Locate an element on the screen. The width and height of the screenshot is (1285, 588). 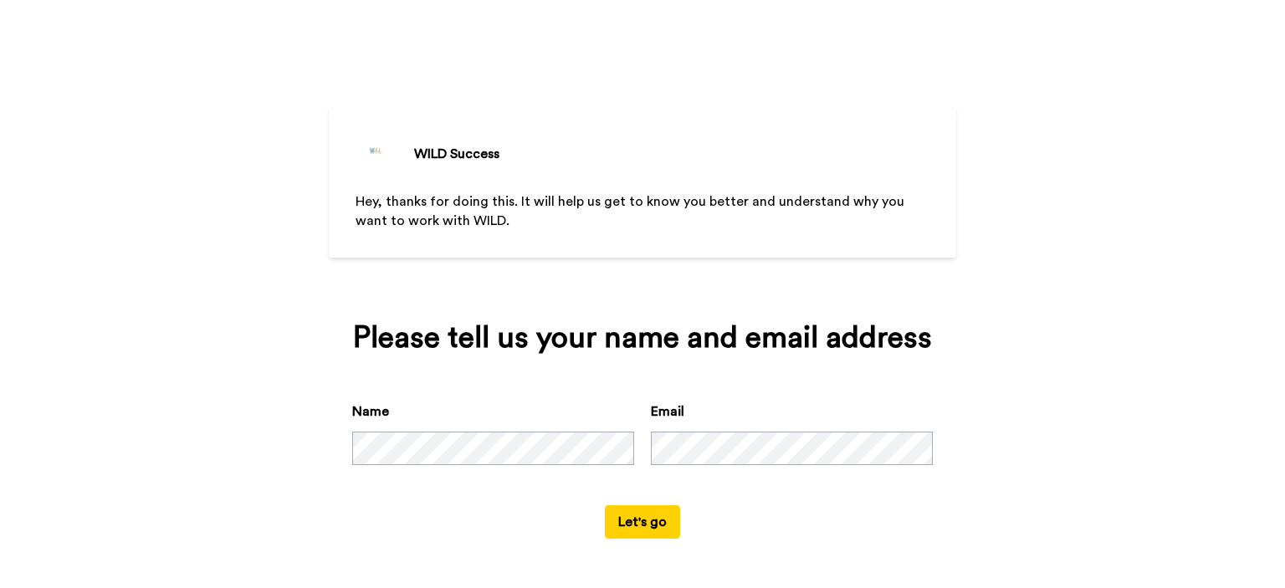
span: Hey, thanks for doing this. It will help us get to know you better and understand why you want to... is located at coordinates (632, 211).